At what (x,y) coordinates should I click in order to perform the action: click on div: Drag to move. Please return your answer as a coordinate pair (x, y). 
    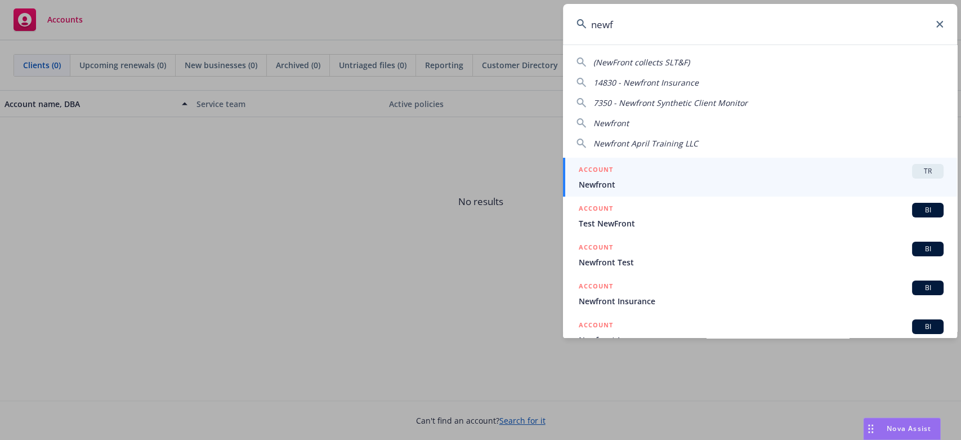
    Looking at the image, I should click on (870, 428).